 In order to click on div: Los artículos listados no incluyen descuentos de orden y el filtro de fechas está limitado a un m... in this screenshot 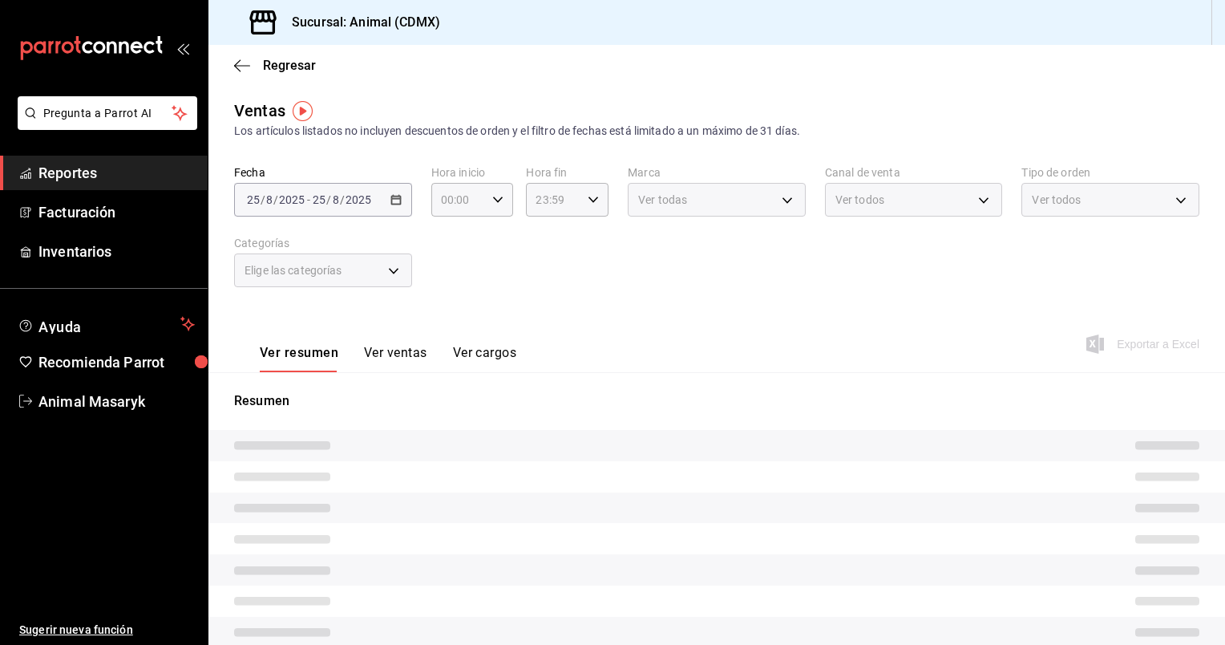, I will do `click(717, 131)`.